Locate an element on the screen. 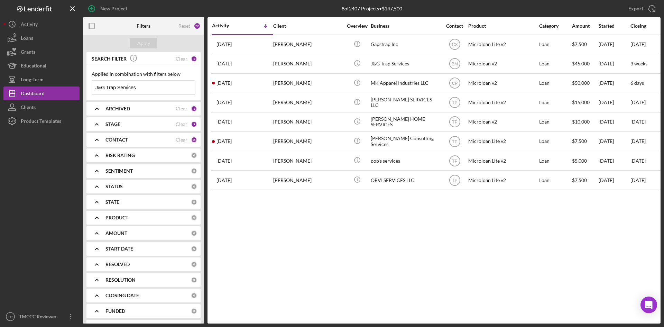  b: STAGE is located at coordinates (113, 124).